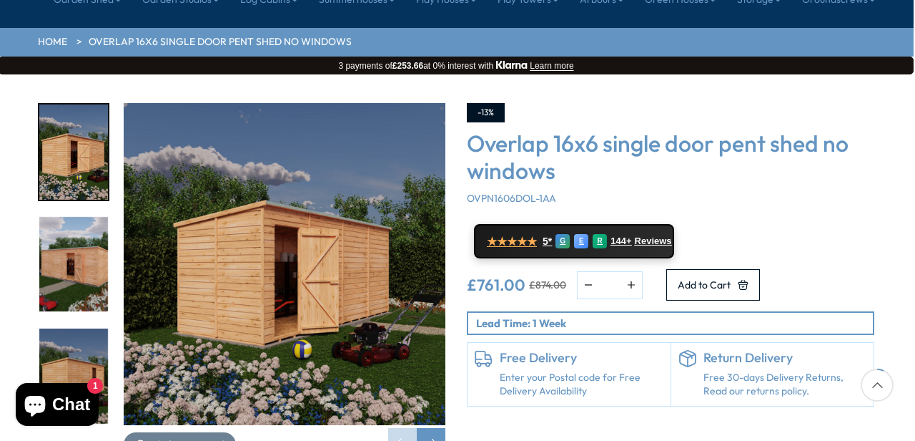 Image resolution: width=915 pixels, height=441 pixels. Describe the element at coordinates (621, 241) in the screenshot. I see `span: 144+` at that location.